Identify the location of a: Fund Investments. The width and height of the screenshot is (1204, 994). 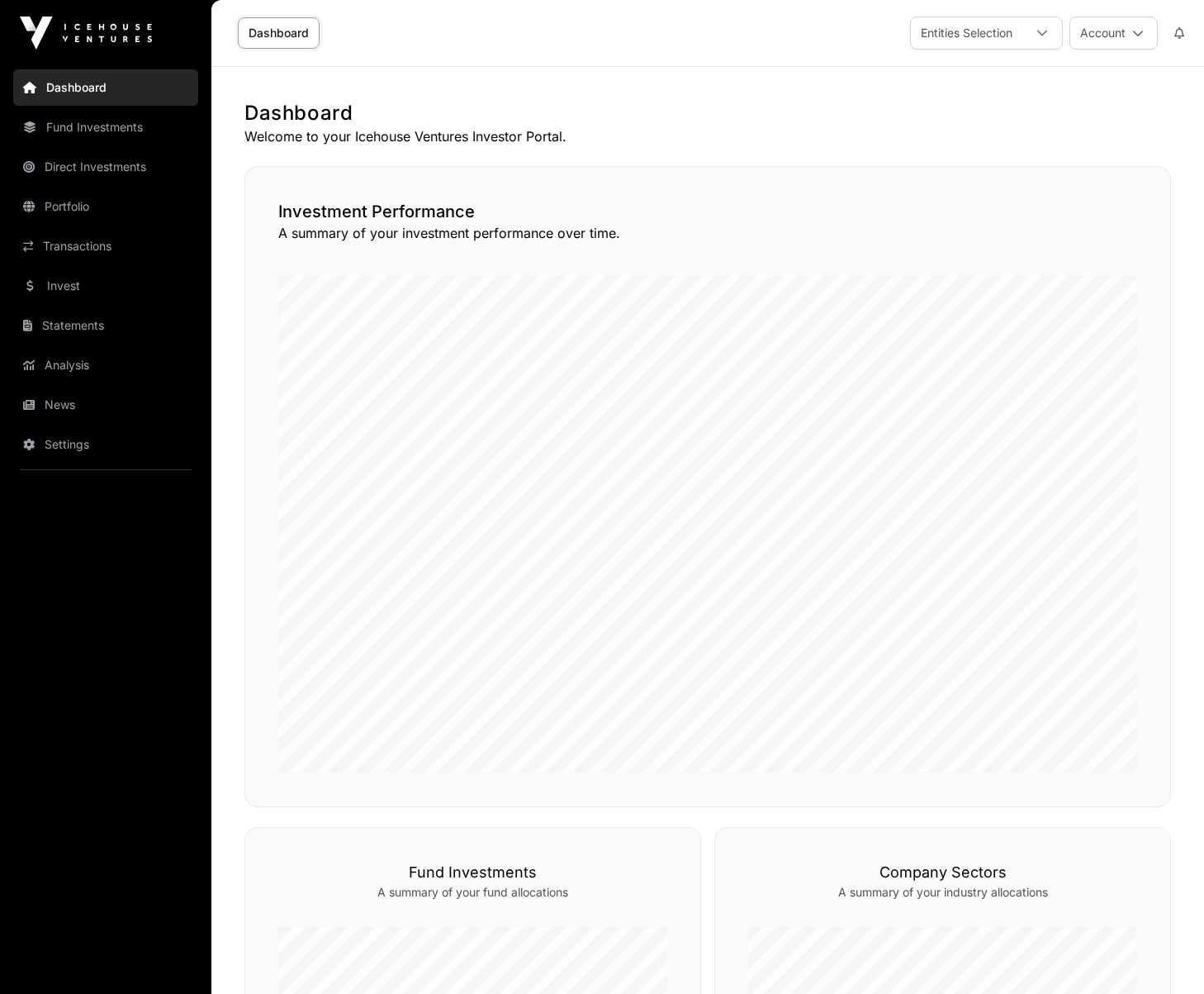
(106, 127).